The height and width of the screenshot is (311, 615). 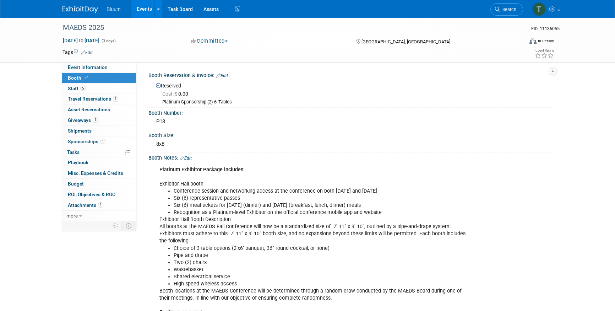 I want to click on div: Booth Size:, so click(x=351, y=134).